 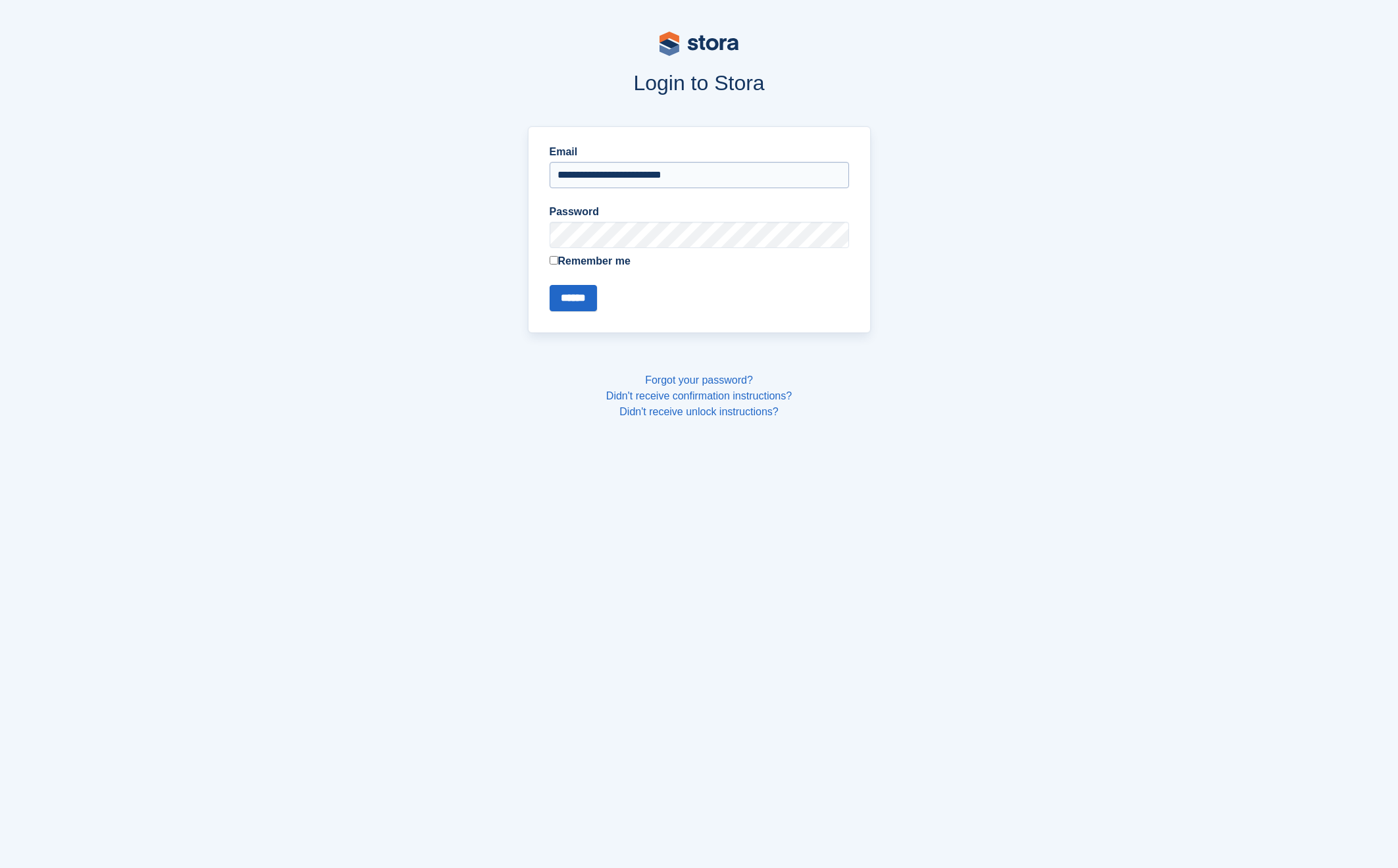 I want to click on img: stora-logo-53a41332b3708ae10de48c4981b4e9114cc0af31d8433b30ea865607fb682f29.svg, so click(x=699, y=43).